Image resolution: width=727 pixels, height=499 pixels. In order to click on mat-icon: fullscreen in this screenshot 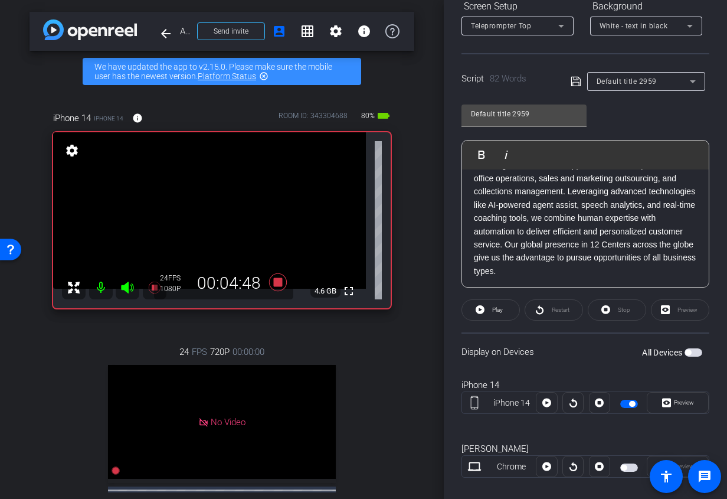, I will do `click(349, 291)`.